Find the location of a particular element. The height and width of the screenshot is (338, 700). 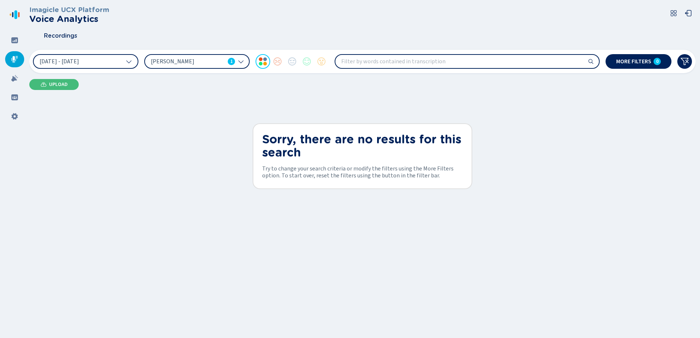

svg: cloud-upload is located at coordinates (44, 85).